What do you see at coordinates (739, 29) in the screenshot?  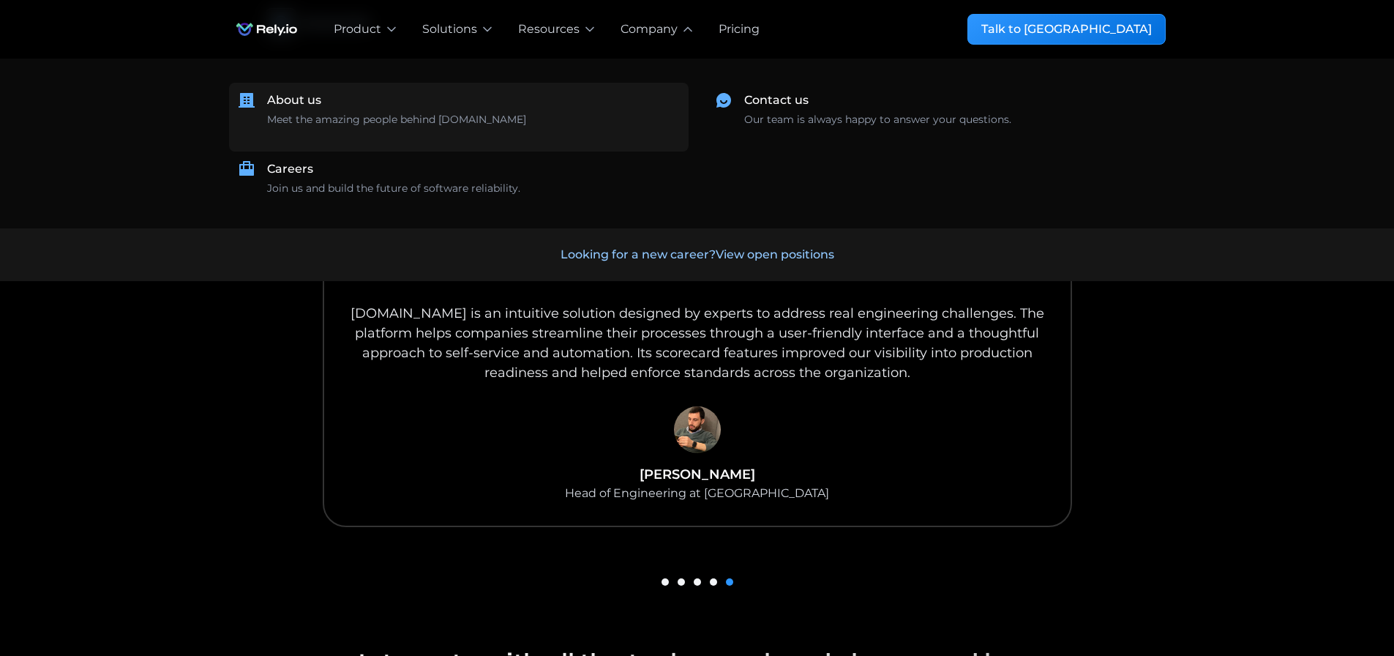 I see `div: Pricing` at bounding box center [739, 29].